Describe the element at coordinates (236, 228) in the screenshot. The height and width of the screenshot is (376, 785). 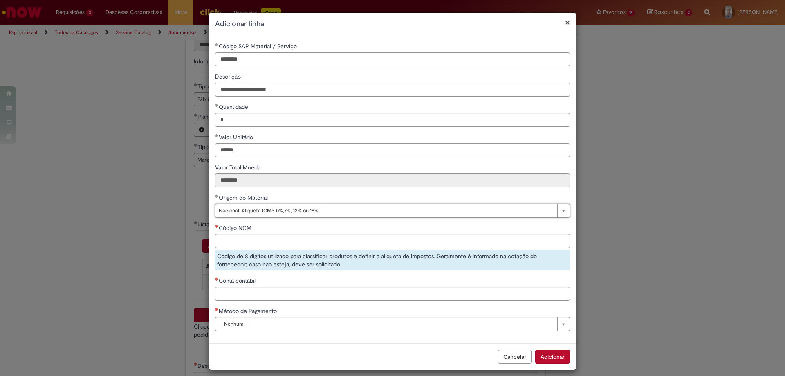
I see `span: Código NCM` at that location.